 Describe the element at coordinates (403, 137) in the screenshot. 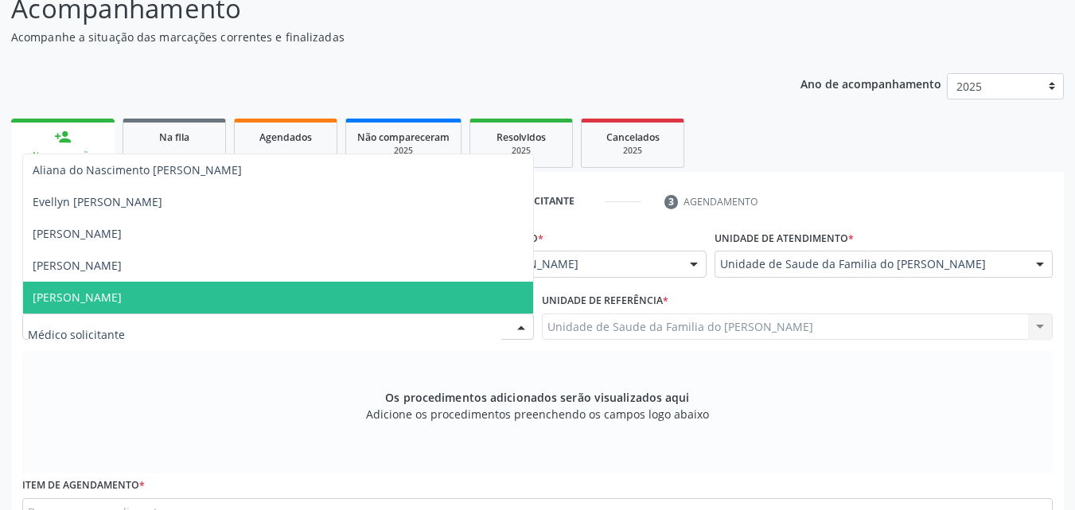

I see `span: Não compareceram` at that location.